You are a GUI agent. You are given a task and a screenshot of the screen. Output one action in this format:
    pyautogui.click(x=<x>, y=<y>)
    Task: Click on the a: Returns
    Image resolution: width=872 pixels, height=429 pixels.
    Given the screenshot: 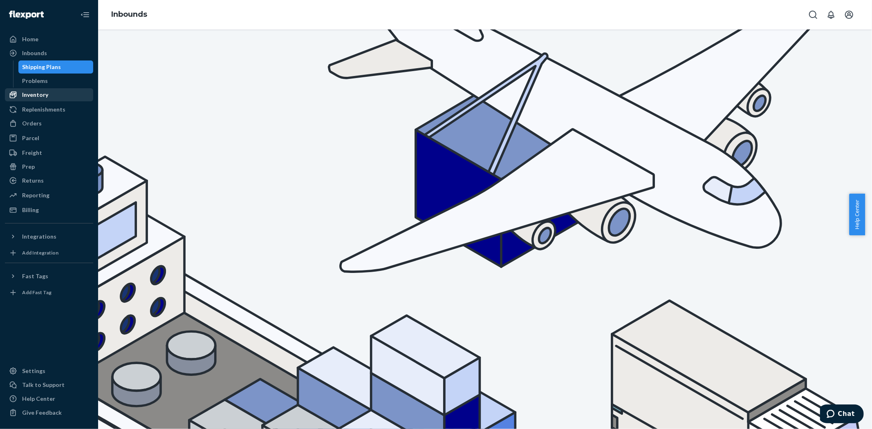 What is the action you would take?
    pyautogui.click(x=49, y=181)
    